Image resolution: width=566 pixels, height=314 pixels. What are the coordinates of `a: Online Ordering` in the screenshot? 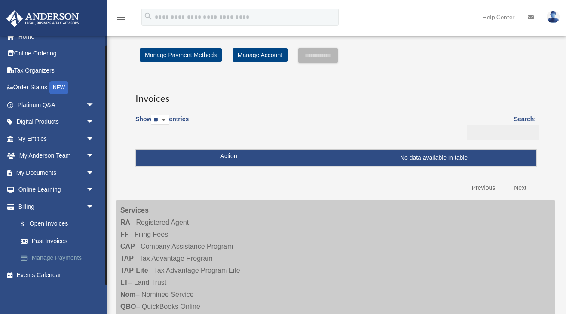 It's located at (57, 54).